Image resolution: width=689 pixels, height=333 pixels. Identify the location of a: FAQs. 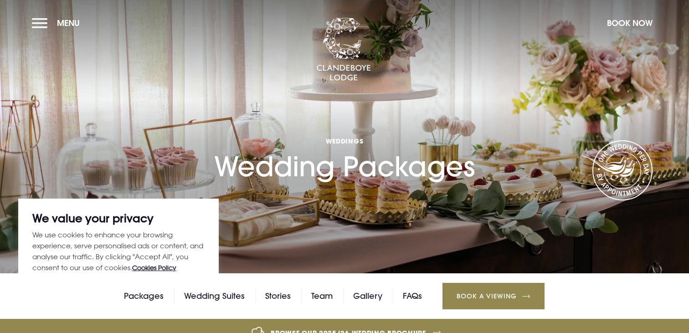
(413, 296).